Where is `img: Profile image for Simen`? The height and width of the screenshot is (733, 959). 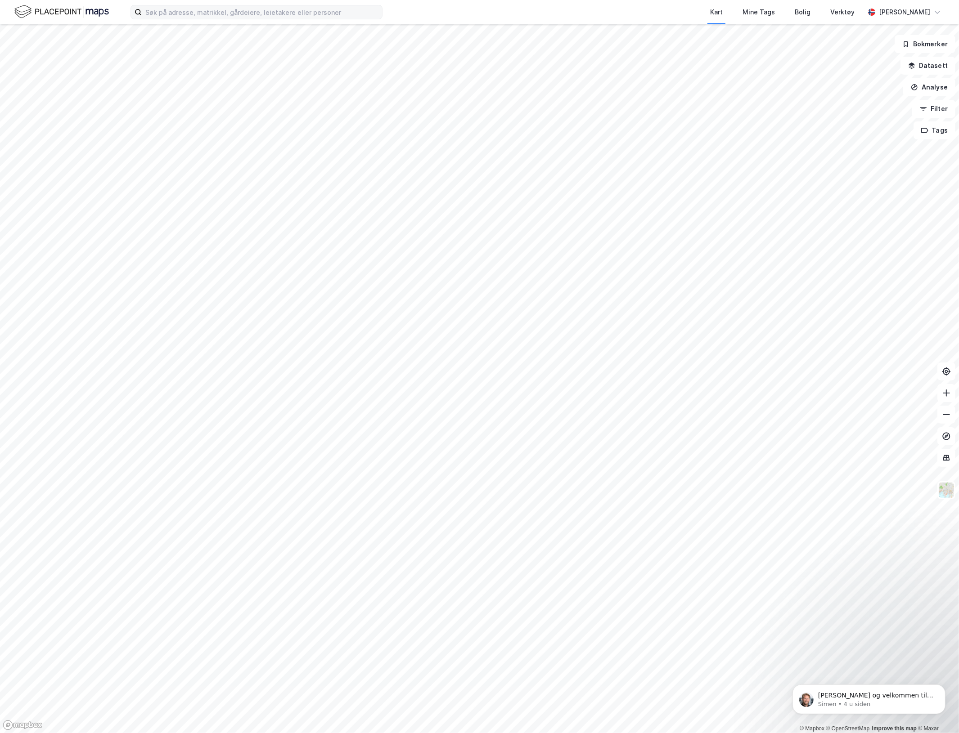 img: Profile image for Simen is located at coordinates (27, 34).